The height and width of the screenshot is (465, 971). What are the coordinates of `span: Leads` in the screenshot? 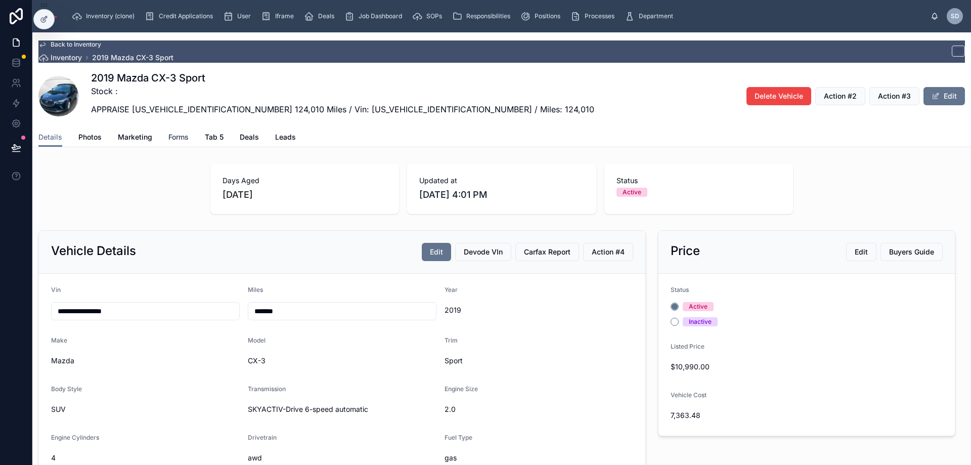 It's located at (285, 137).